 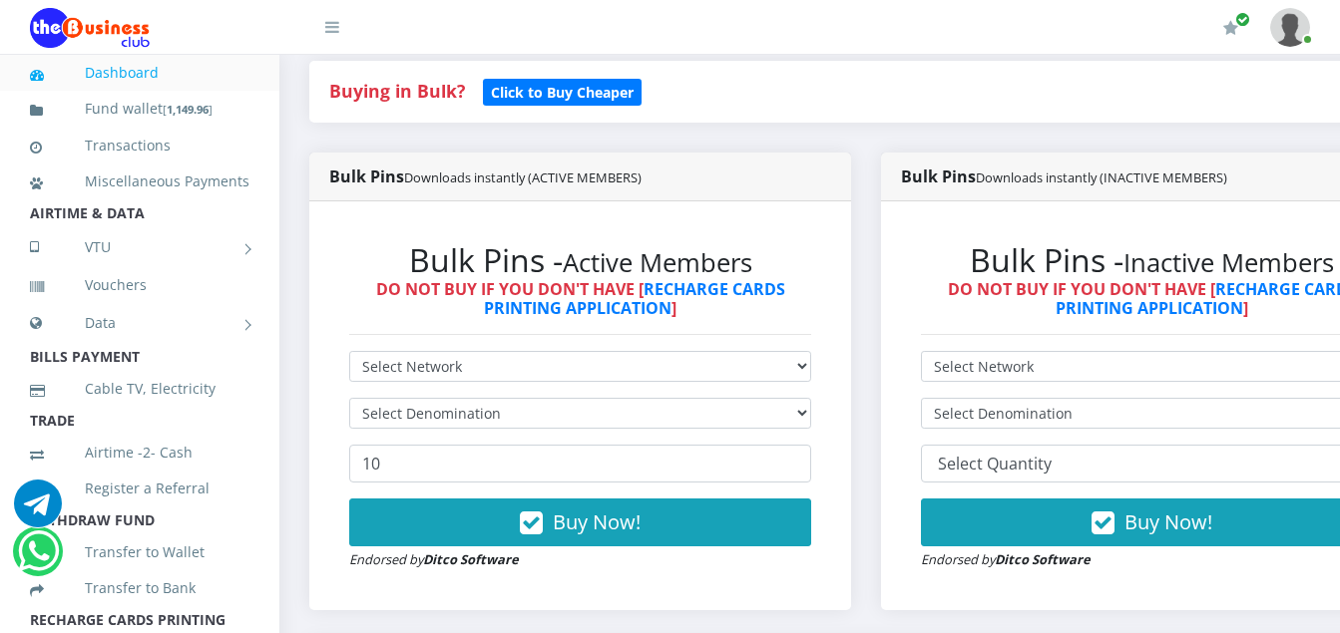 What do you see at coordinates (188, 109) in the screenshot?
I see `b: 1,149.96` at bounding box center [188, 109].